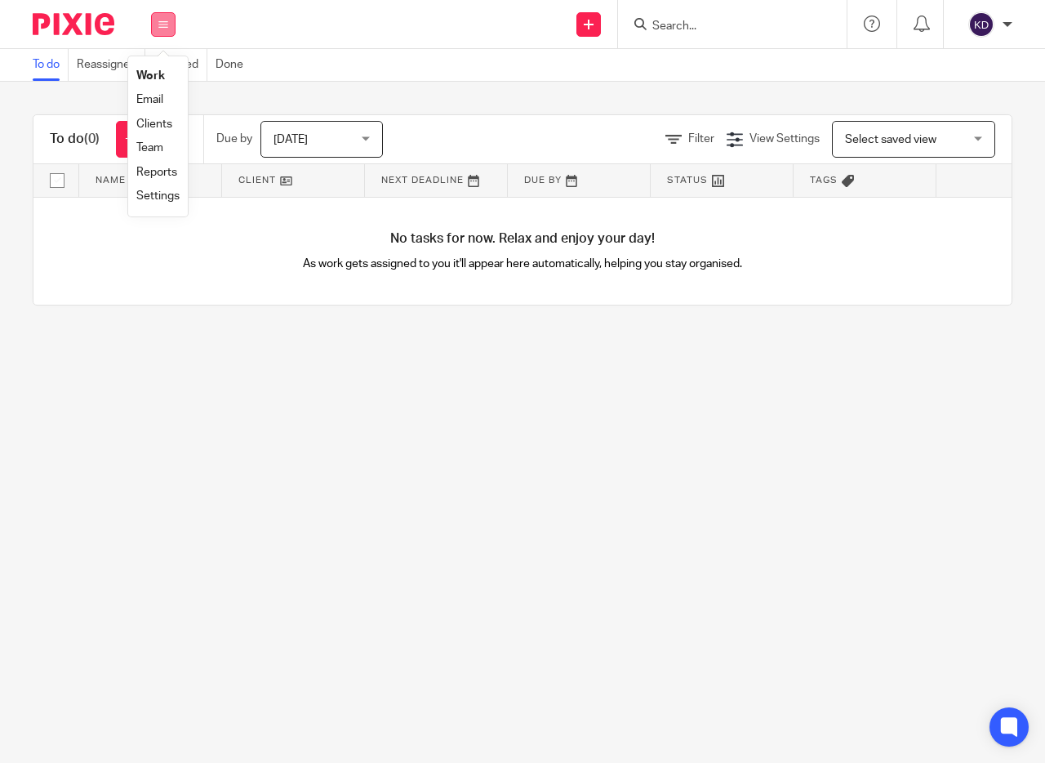  What do you see at coordinates (154, 124) in the screenshot?
I see `a: Clients` at bounding box center [154, 124].